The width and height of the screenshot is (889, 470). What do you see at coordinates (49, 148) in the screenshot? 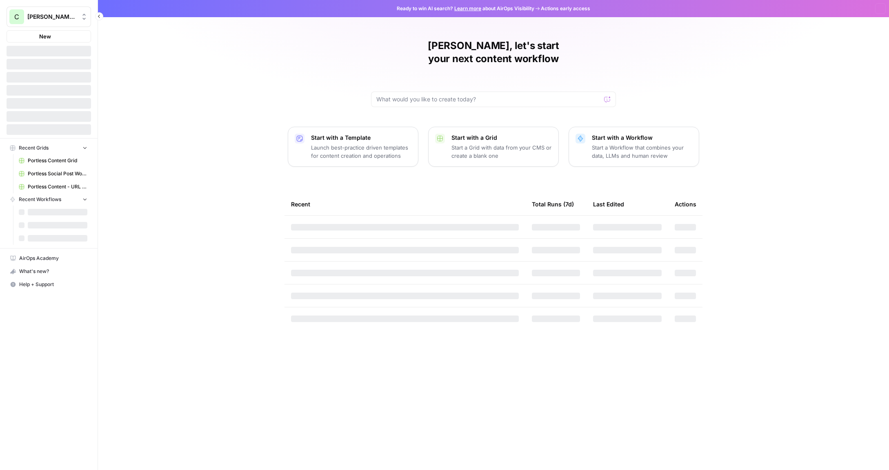
I see `button: Recent Grids` at bounding box center [49, 148].